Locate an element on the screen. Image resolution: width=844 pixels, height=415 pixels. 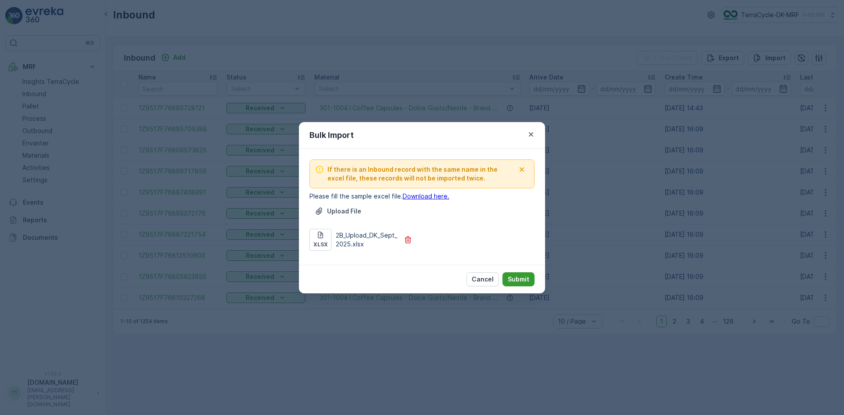
button: Submit is located at coordinates (518, 280).